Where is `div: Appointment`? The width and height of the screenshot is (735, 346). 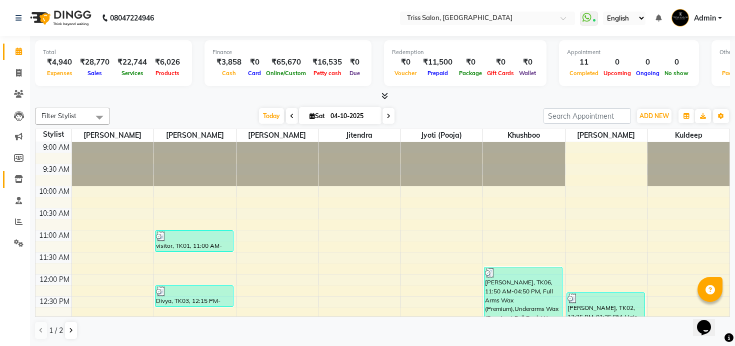
div: Appointment is located at coordinates (629, 52).